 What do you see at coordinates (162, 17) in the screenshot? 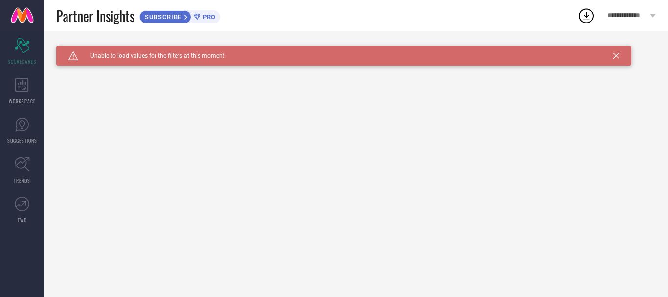
I see `span: SUBSCRIBE` at bounding box center [162, 17].